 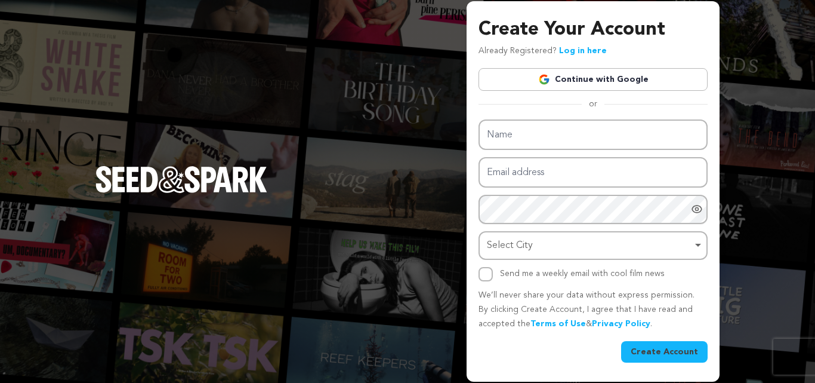 I want to click on h3: Create Your Account, so click(x=593, y=30).